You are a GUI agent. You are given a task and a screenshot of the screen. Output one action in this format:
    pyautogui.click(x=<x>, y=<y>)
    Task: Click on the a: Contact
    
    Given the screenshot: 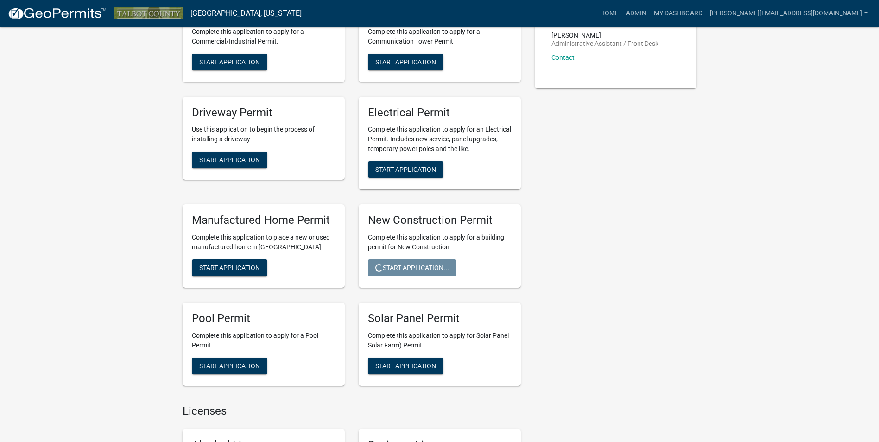 What is the action you would take?
    pyautogui.click(x=563, y=57)
    